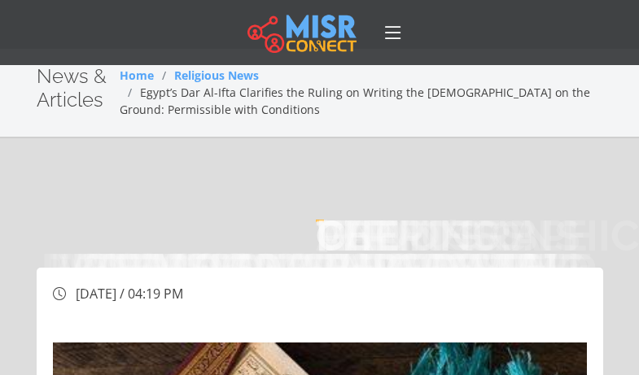 The height and width of the screenshot is (375, 639). Describe the element at coordinates (216, 75) in the screenshot. I see `span: Religious News` at that location.